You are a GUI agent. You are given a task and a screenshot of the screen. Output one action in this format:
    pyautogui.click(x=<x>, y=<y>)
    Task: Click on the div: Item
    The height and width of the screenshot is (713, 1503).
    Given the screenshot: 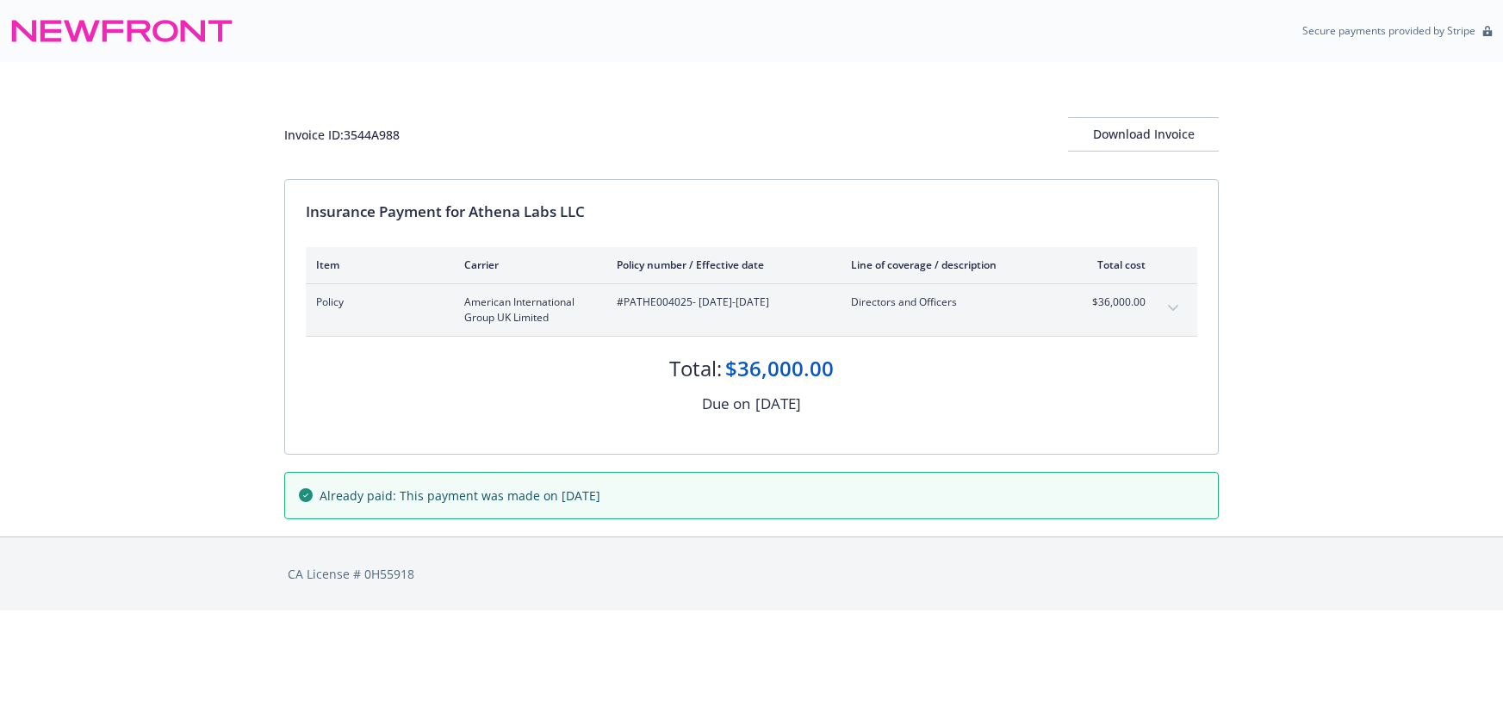 What is the action you would take?
    pyautogui.click(x=376, y=264)
    